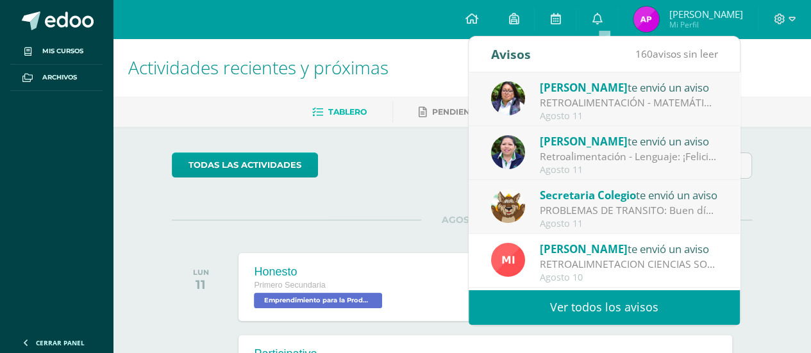  I want to click on span: AGOSTO, so click(462, 220).